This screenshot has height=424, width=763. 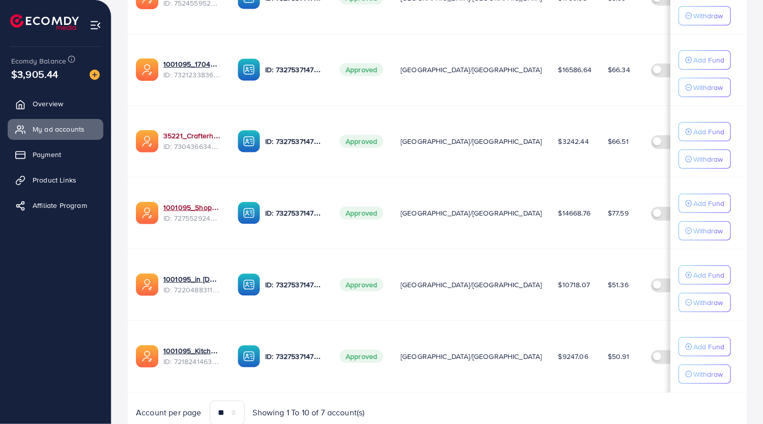 What do you see at coordinates (192, 64) in the screenshot?
I see `a: 1001095_1704607619722` at bounding box center [192, 64].